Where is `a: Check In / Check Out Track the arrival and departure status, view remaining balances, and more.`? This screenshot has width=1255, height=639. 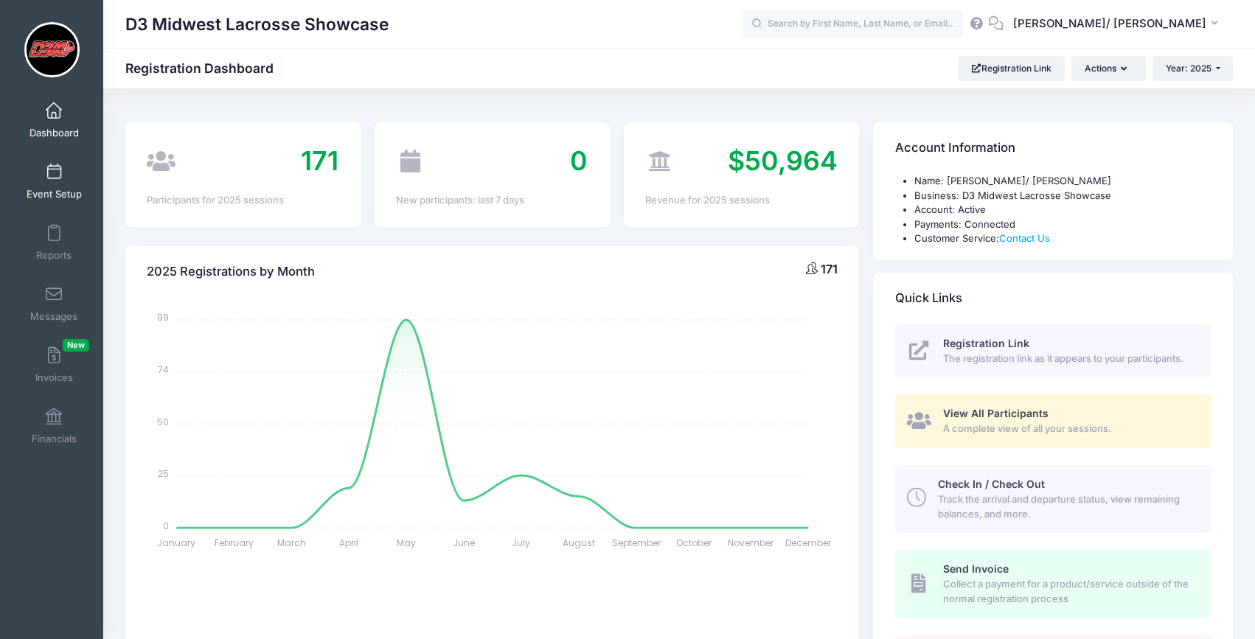 a: Check In / Check Out Track the arrival and departure status, view remaining balances, and more. is located at coordinates (1053, 499).